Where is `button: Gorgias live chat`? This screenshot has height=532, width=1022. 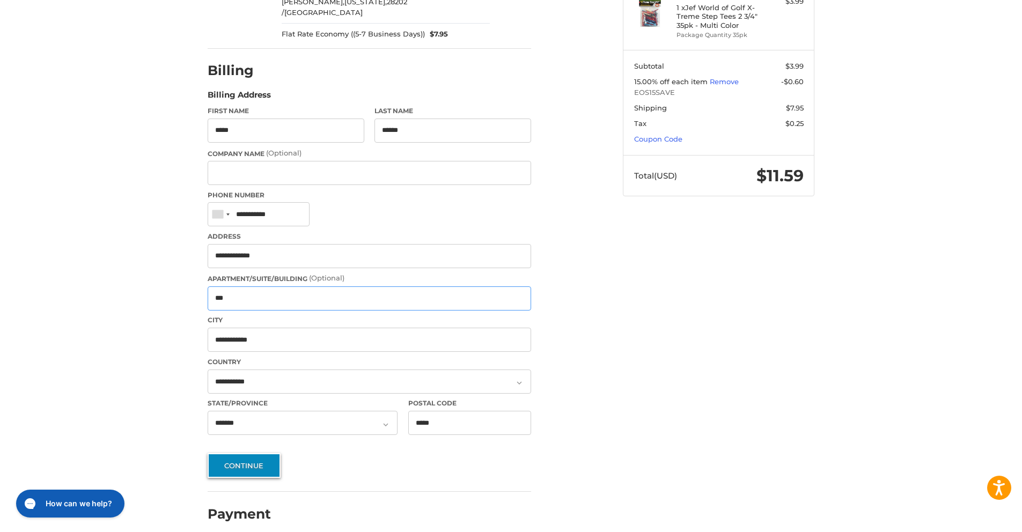 button: Gorgias live chat is located at coordinates (60, 18).